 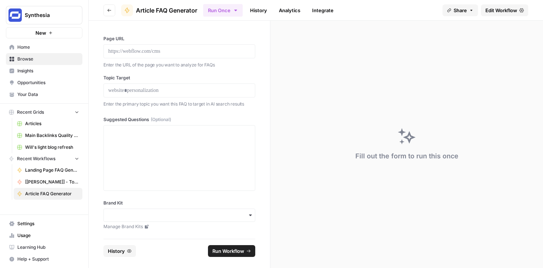 I want to click on span: Edit Workflow, so click(x=501, y=10).